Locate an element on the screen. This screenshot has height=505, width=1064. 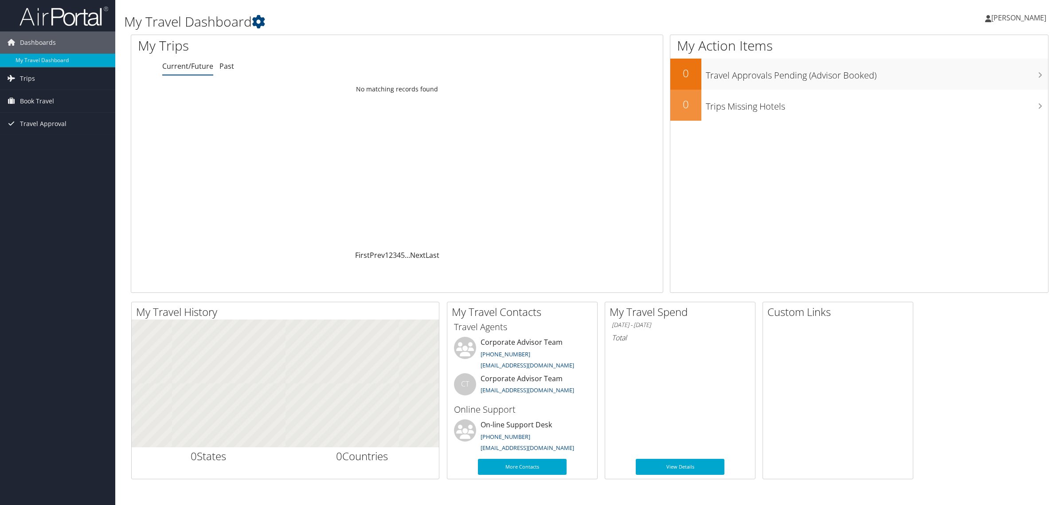
span: Book Travel is located at coordinates (37, 101).